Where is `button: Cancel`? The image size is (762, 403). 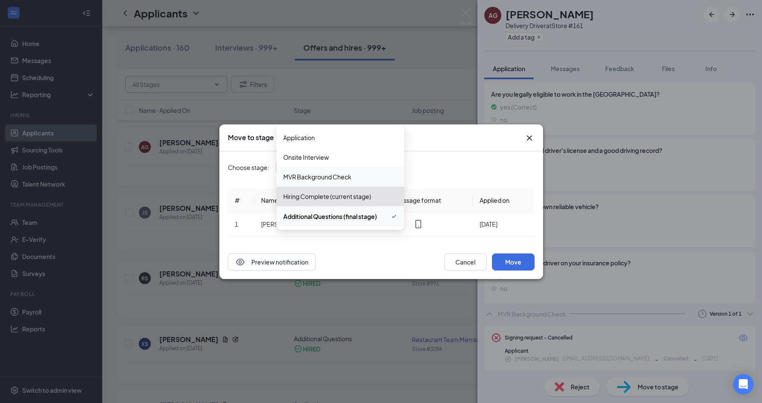 button: Cancel is located at coordinates (465, 262).